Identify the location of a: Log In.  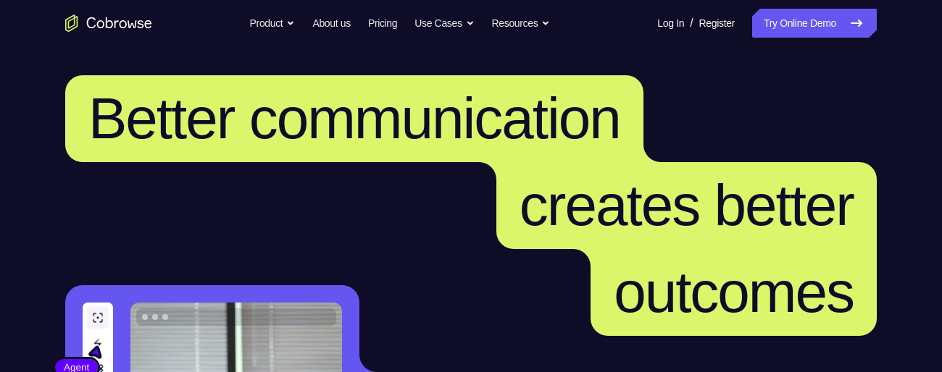
(670, 23).